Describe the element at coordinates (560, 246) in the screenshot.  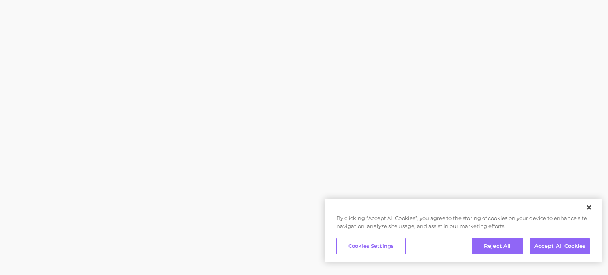
I see `button: Accept All Cookies` at that location.